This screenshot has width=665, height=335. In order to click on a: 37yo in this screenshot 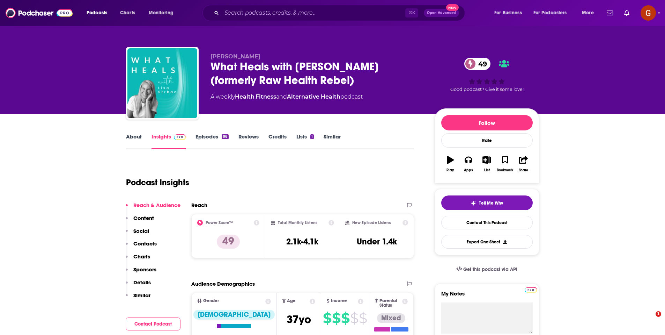, I will do `click(299, 320)`.